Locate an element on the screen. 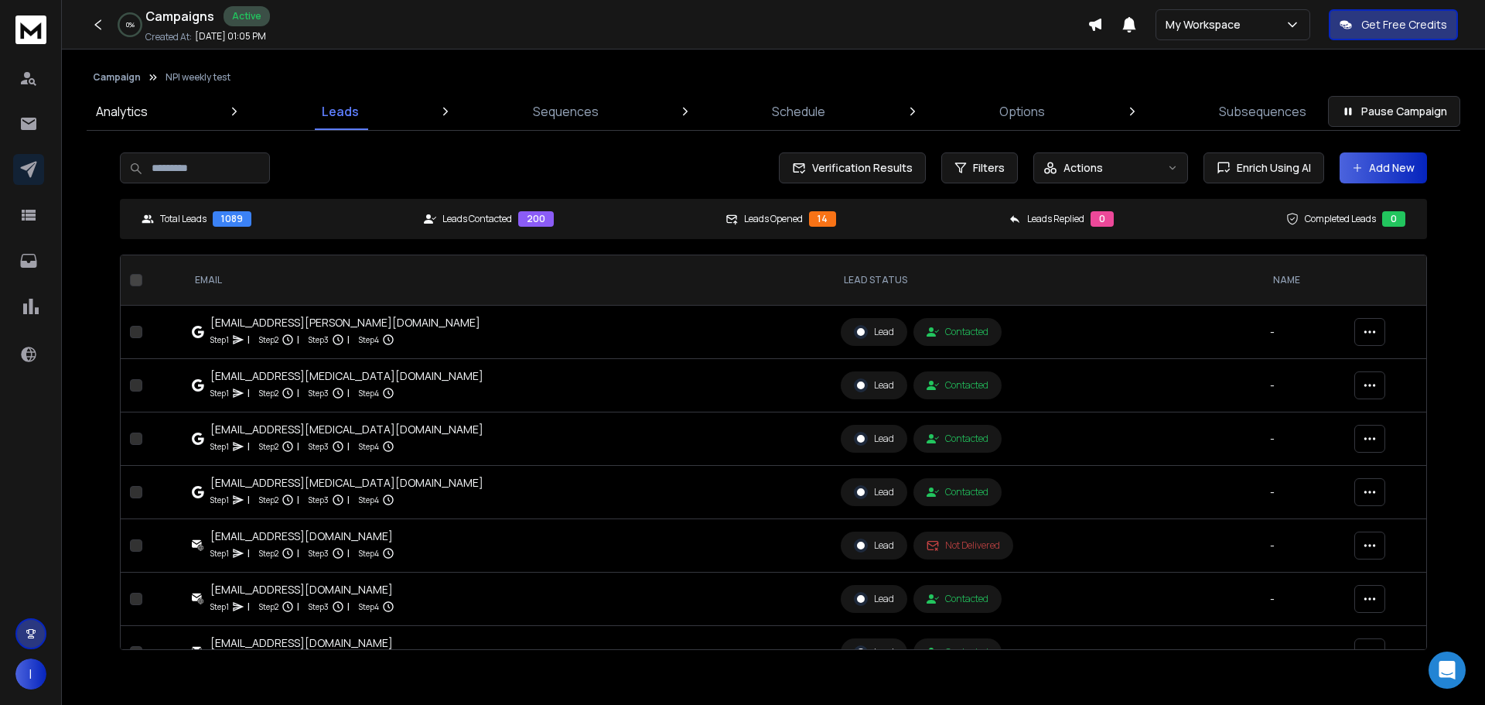 The height and width of the screenshot is (705, 1485). div: Active is located at coordinates (247, 16).